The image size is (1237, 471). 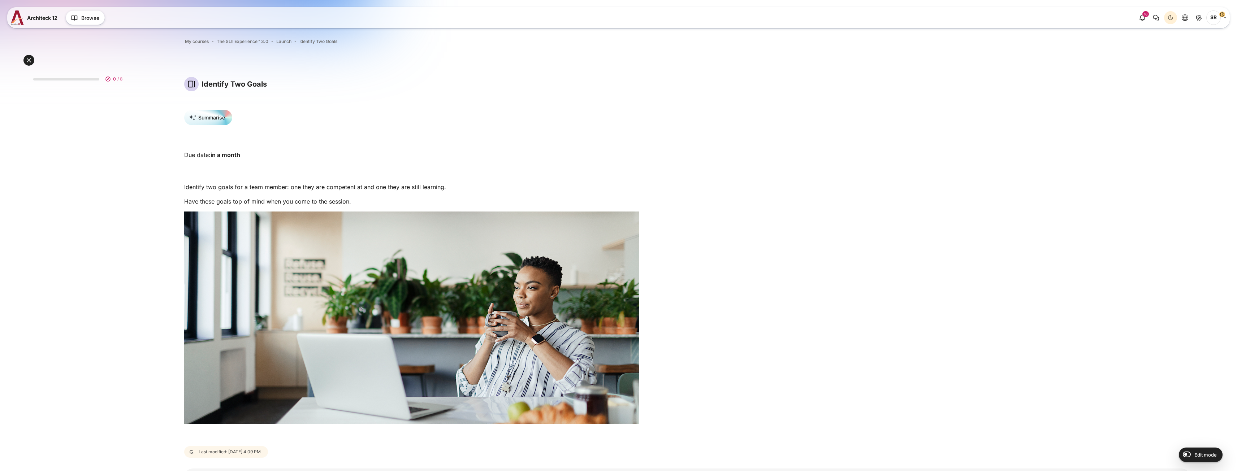 I want to click on p: Identify two goals for a team member: one they are competent at and one they are still learning., so click(x=687, y=187).